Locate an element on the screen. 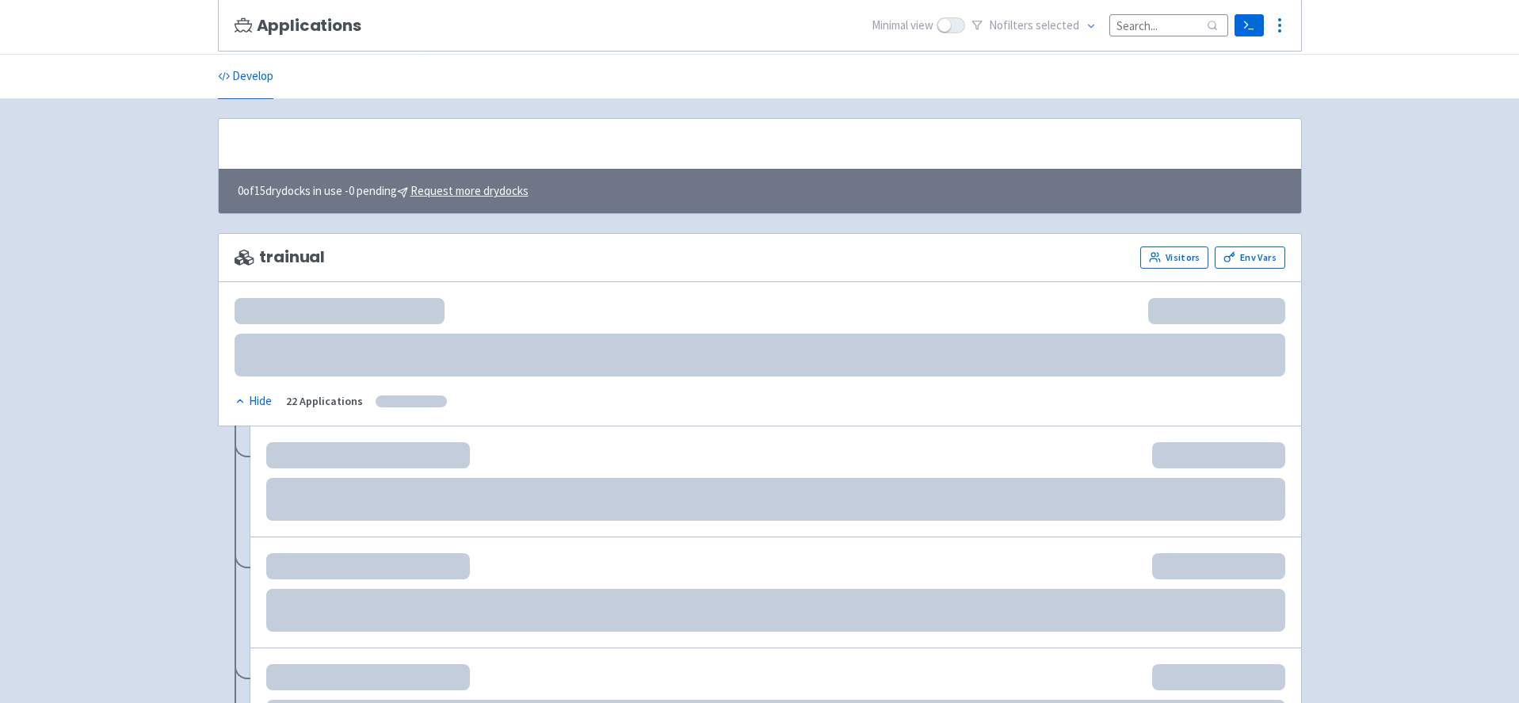 This screenshot has height=703, width=1519. a: Env Vars is located at coordinates (1250, 258).